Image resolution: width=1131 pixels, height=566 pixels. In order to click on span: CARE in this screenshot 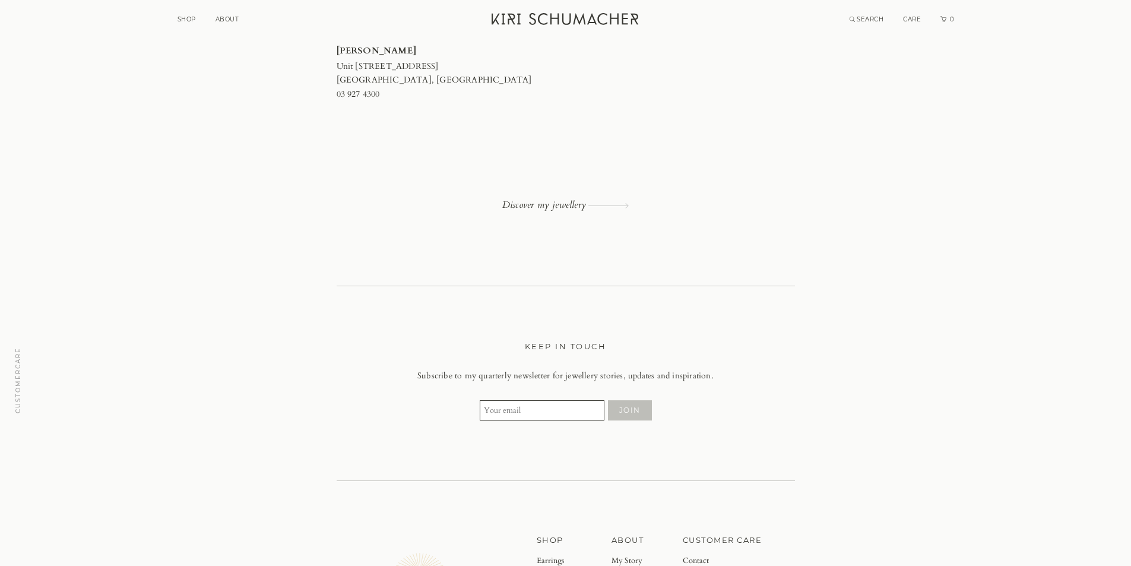, I will do `click(912, 19)`.